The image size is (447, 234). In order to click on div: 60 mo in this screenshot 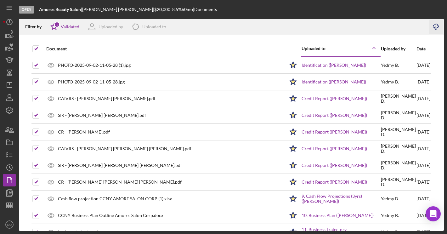, I will do `click(187, 9)`.